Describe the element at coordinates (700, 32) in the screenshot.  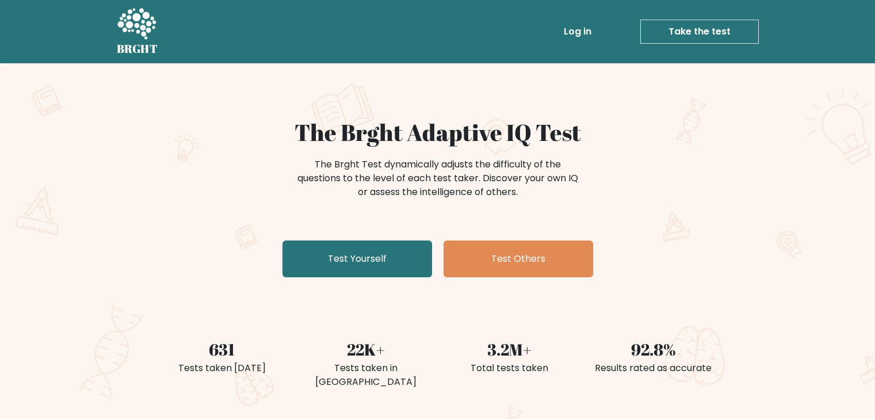
I see `a: Take the test` at that location.